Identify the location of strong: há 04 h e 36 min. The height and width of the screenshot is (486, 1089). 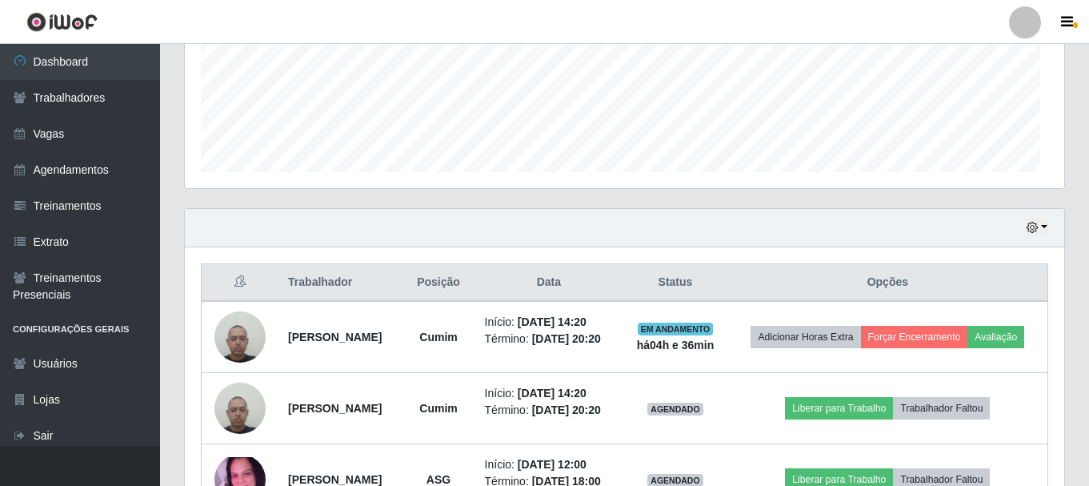
(675, 345).